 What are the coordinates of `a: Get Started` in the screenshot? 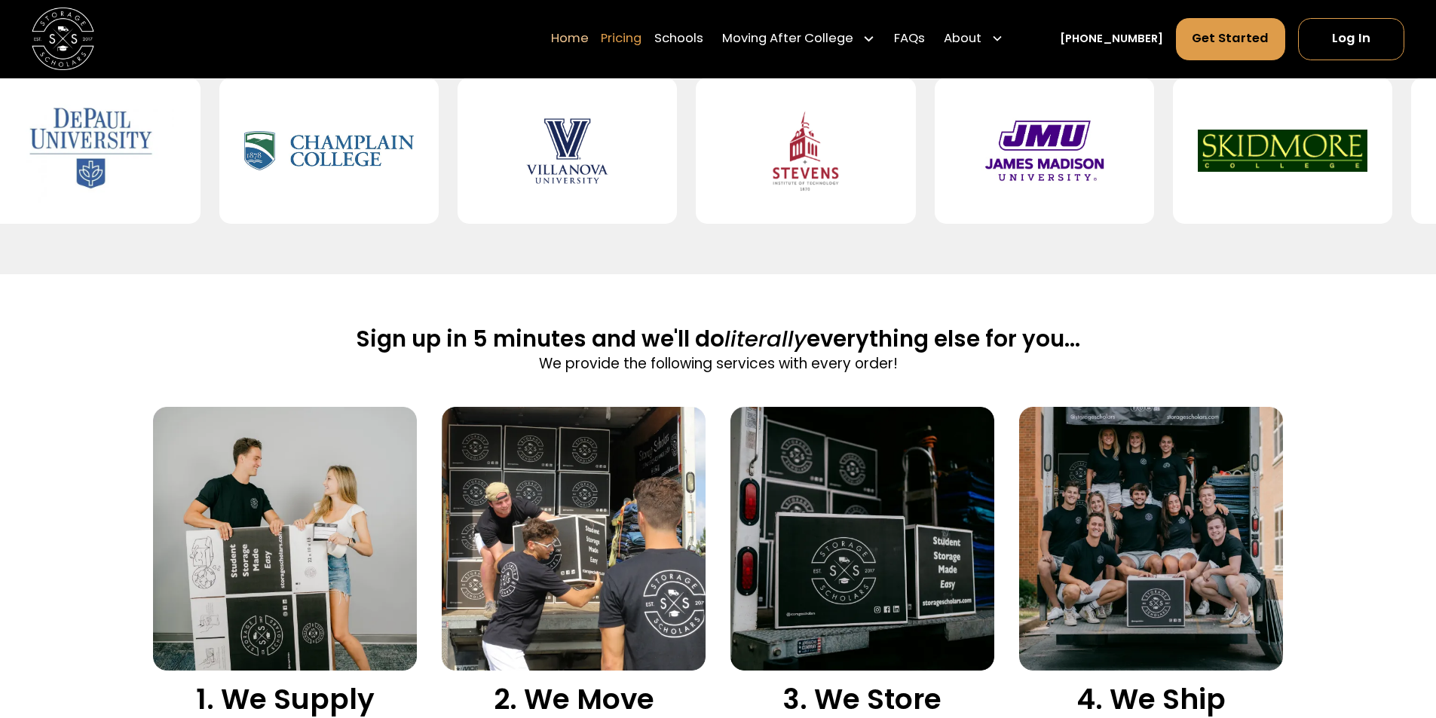 It's located at (1231, 39).